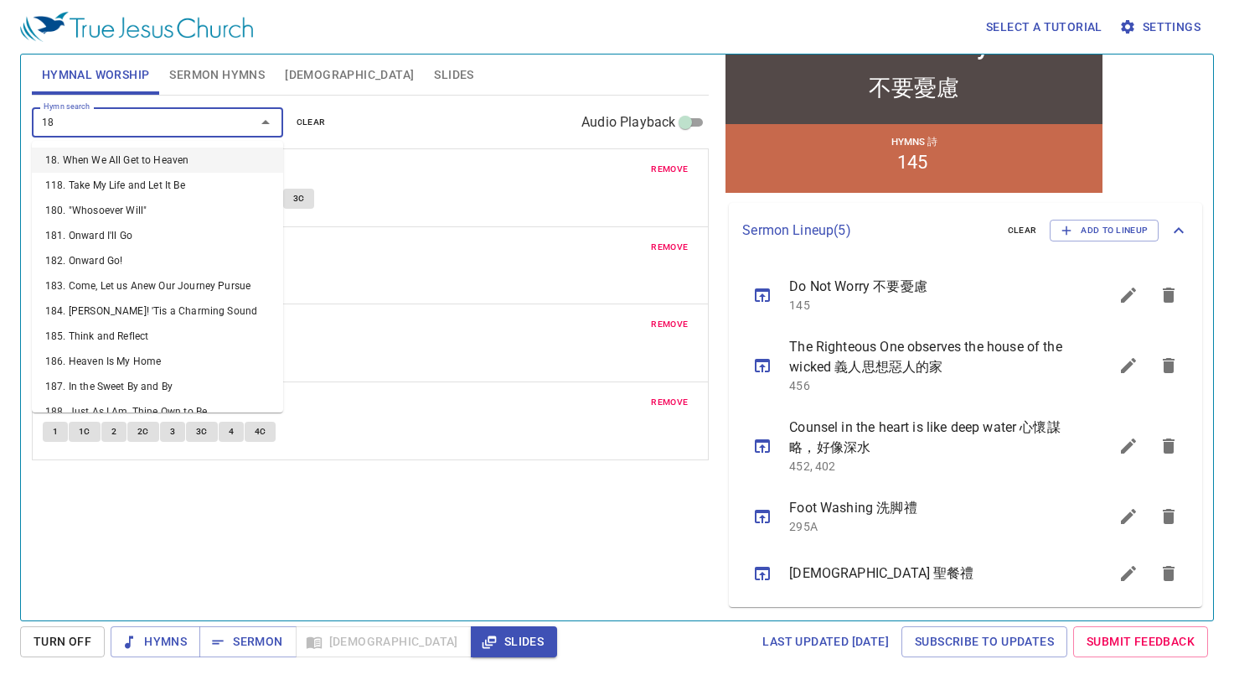 This screenshot has height=680, width=1234. I want to click on span: Do Not Worry 不要憂慮, so click(929, 287).